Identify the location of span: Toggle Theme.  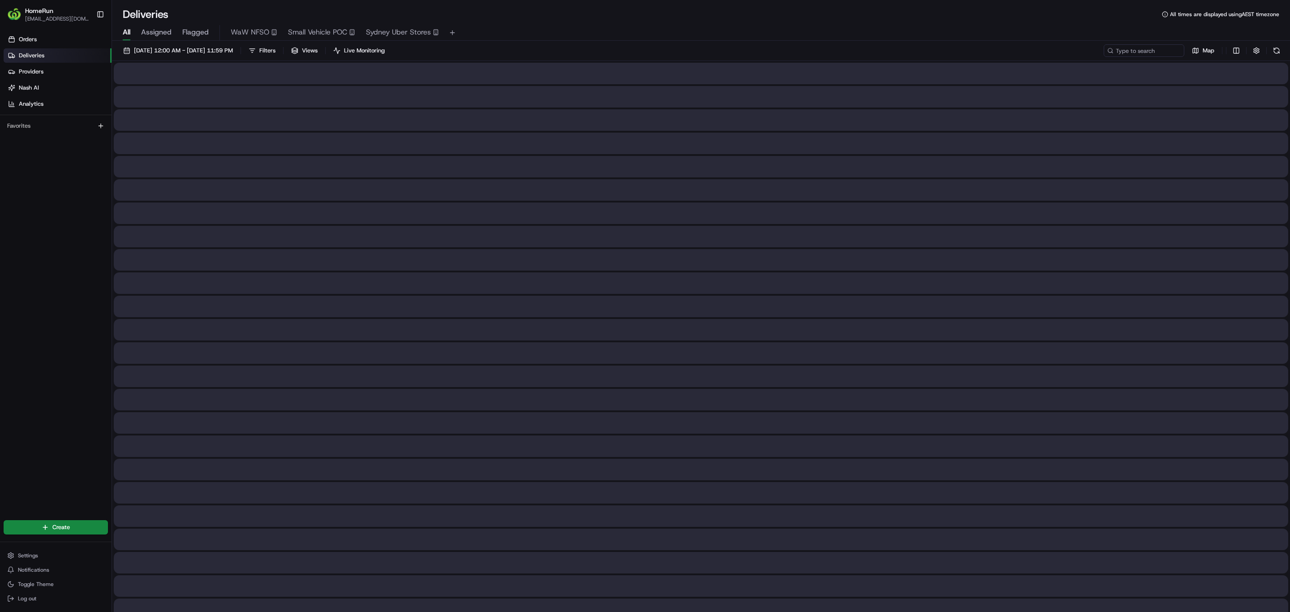
(36, 584).